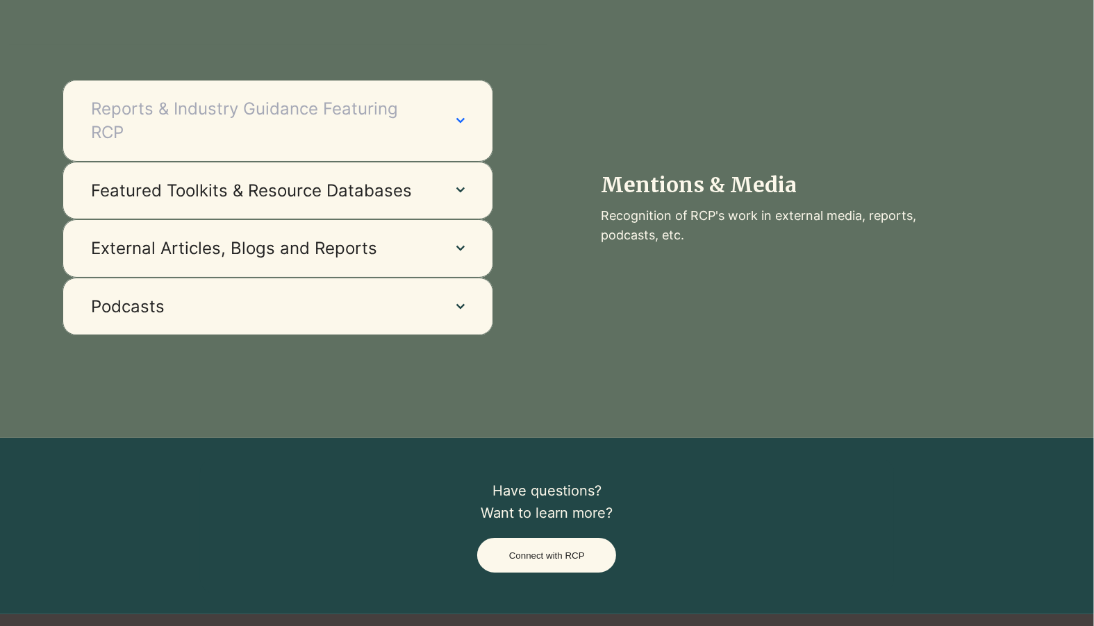 This screenshot has width=1094, height=626. Describe the element at coordinates (699, 185) in the screenshot. I see `span: Mentions & Media` at that location.